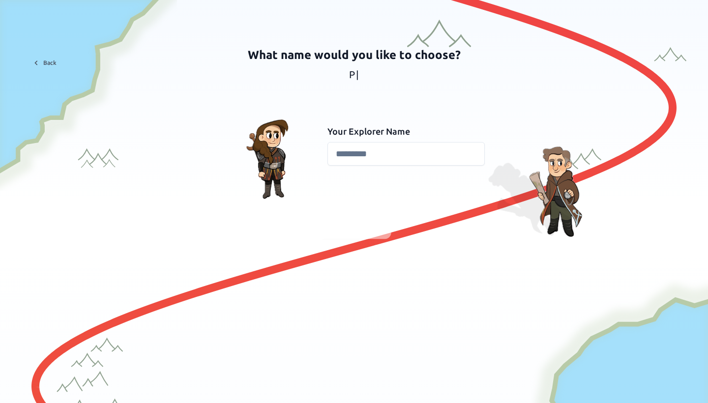 The image size is (708, 403). Describe the element at coordinates (354, 75) in the screenshot. I see `p: P` at that location.